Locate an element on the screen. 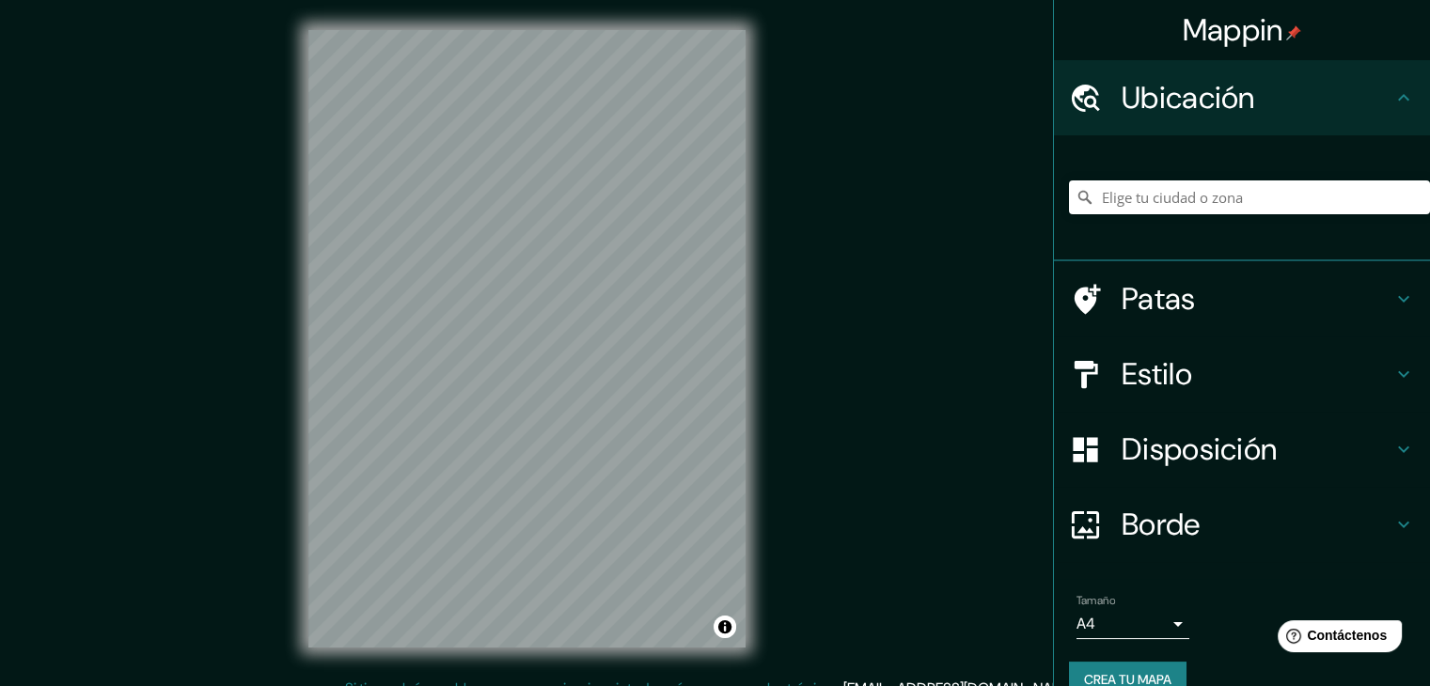  font: Ubicación is located at coordinates (1189, 98).